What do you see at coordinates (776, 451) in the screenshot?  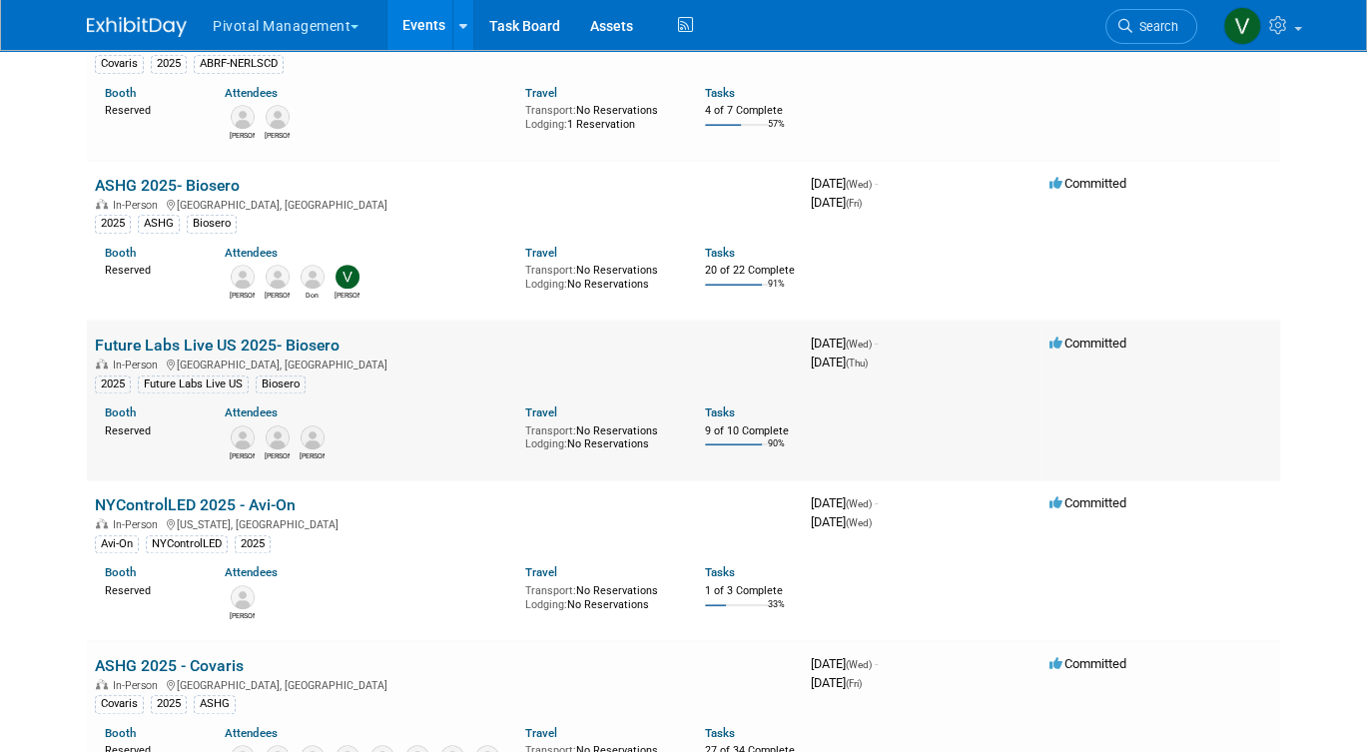 I see `td: 90%` at bounding box center [776, 451].